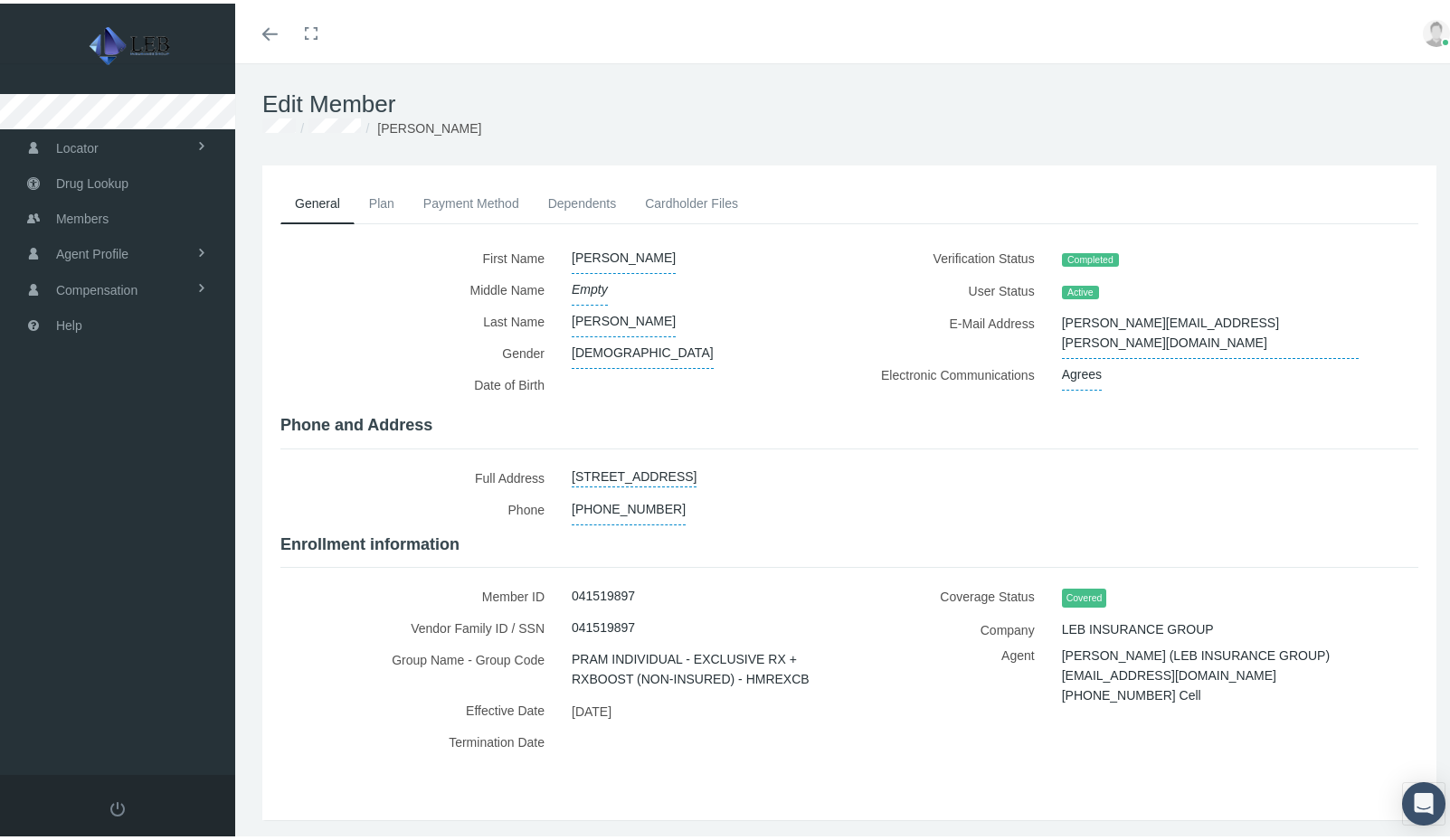  I want to click on span: PRAM INDIVIDUAL - EXCLUSIVE RX + RXBOOST (NON-INSURED) - HMREXCB, so click(697, 665).